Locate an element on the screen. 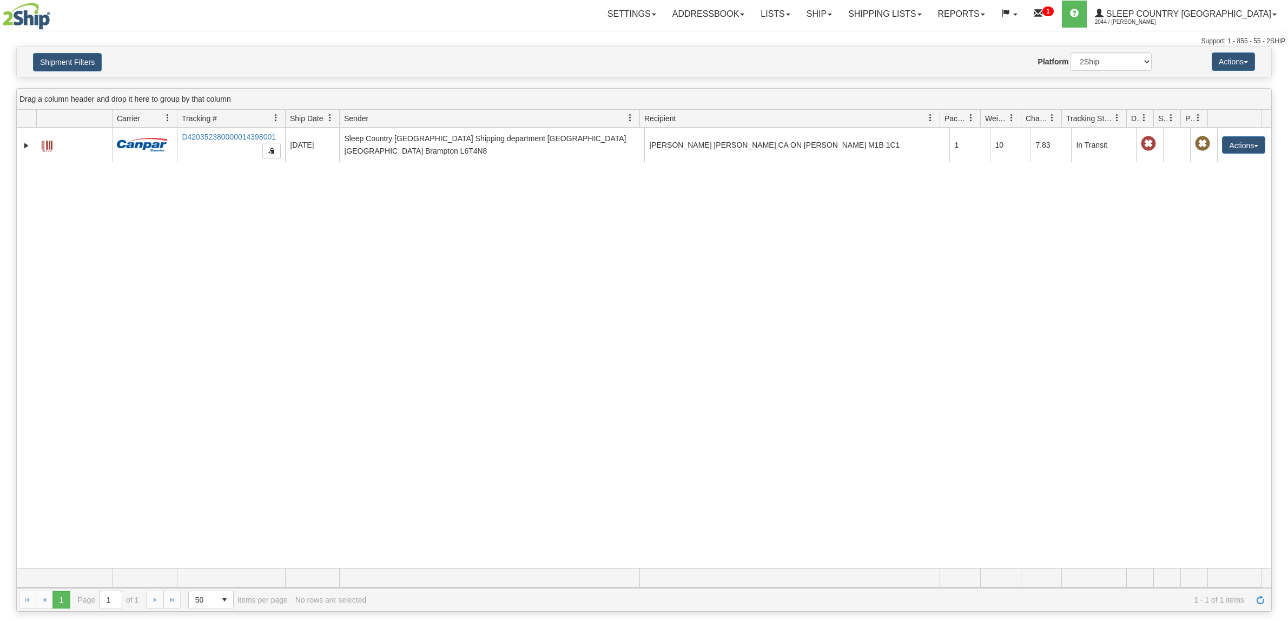 The width and height of the screenshot is (1288, 621). div: grid grouping header is located at coordinates (644, 99).